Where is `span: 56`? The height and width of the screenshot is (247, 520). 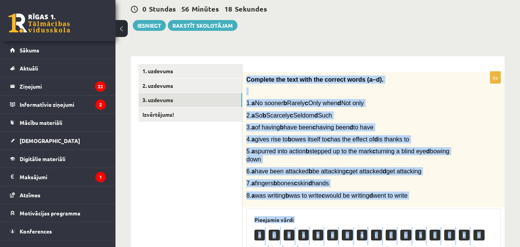 span: 56 is located at coordinates (185, 8).